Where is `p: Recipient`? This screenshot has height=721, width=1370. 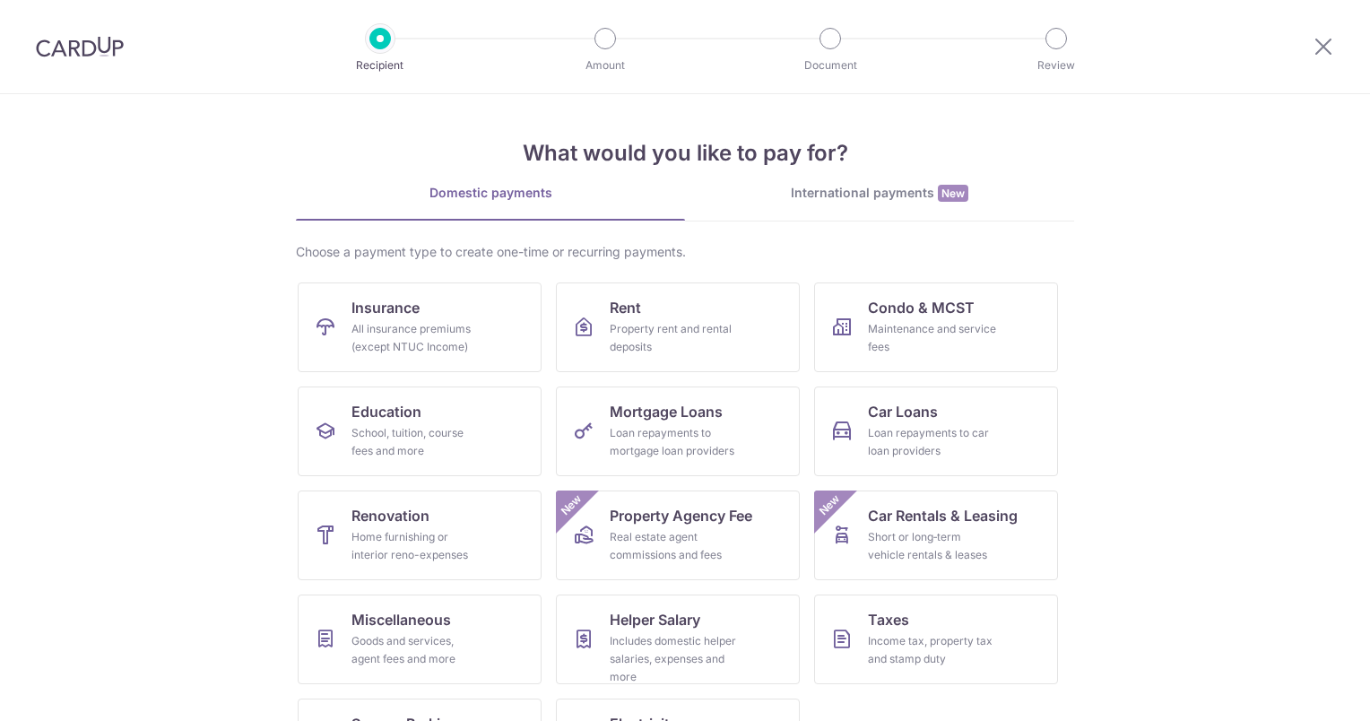 p: Recipient is located at coordinates (380, 65).